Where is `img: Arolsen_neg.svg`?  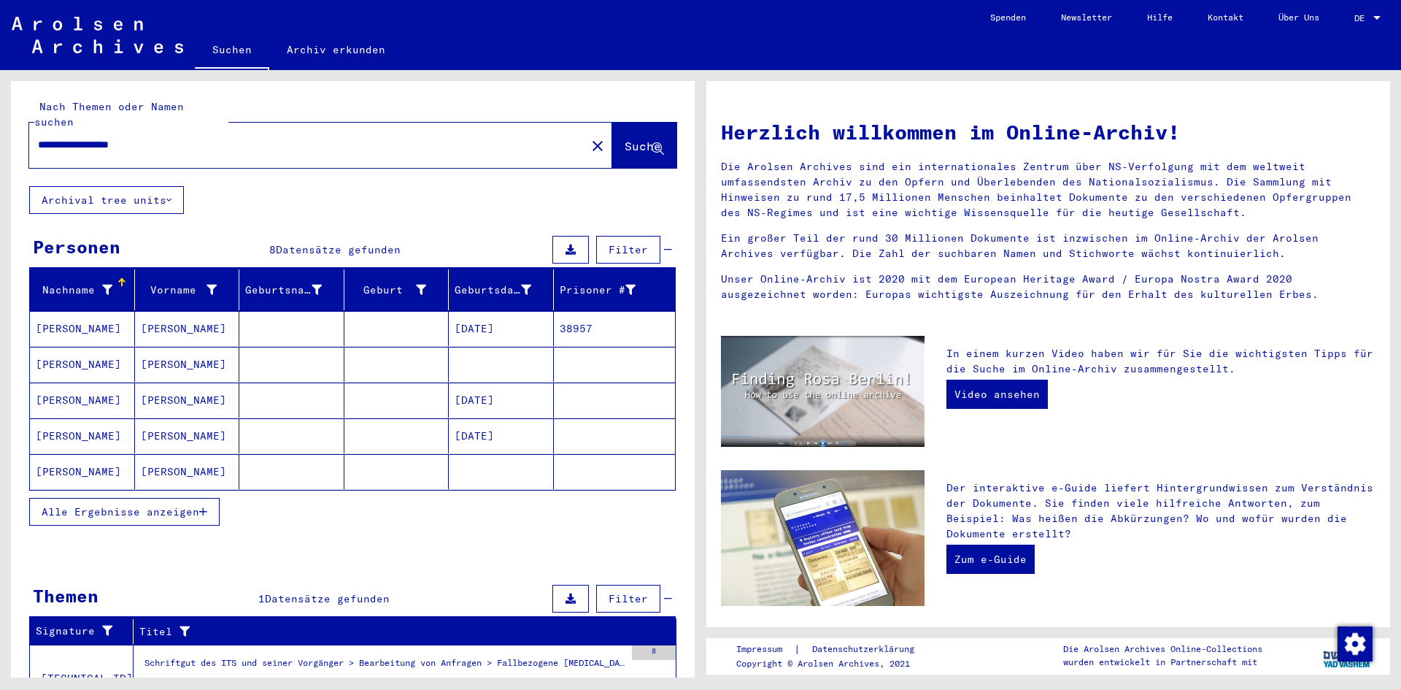
img: Arolsen_neg.svg is located at coordinates (97, 35).